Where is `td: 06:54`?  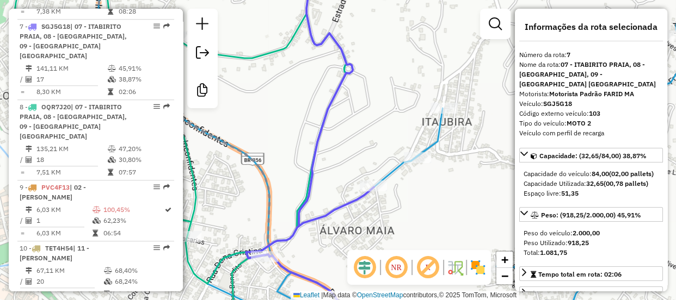 td: 06:54 is located at coordinates (133, 233).